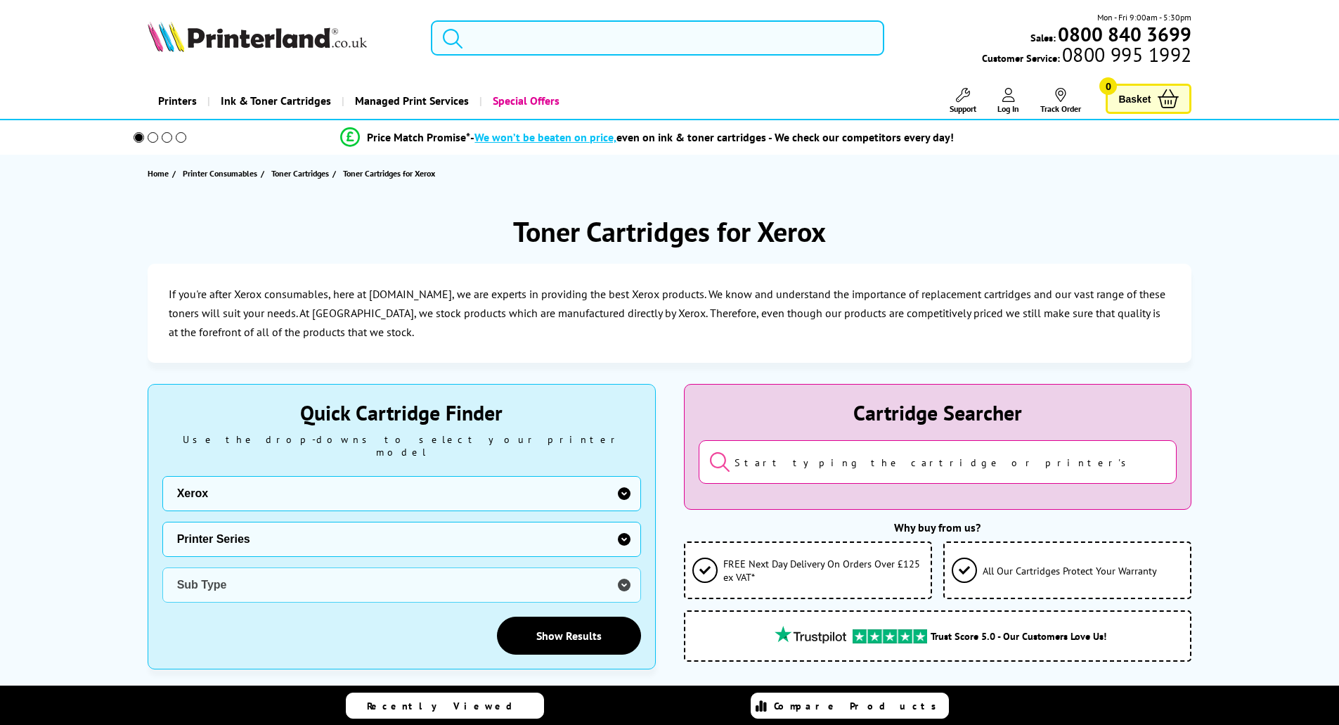  I want to click on span: Basket, so click(1135, 98).